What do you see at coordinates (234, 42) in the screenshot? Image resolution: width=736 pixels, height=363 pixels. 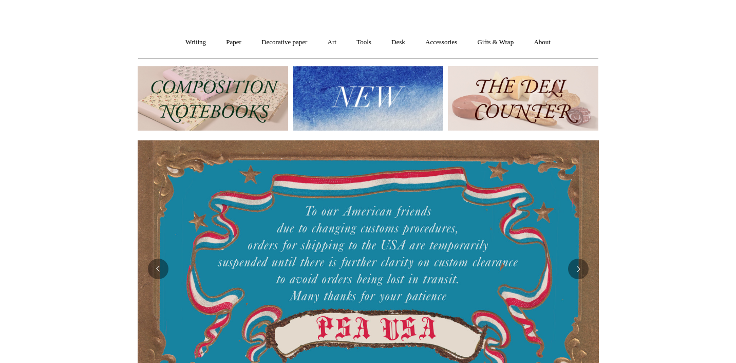 I see `a: Paper` at bounding box center [234, 42].